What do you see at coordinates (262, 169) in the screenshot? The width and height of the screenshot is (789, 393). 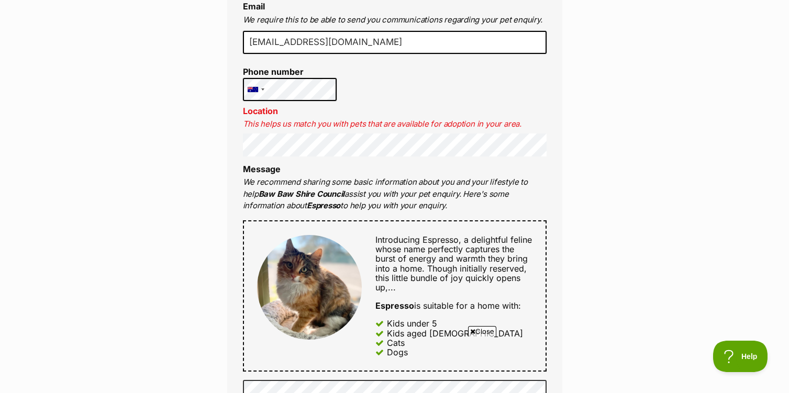 I see `label: Message` at bounding box center [262, 169].